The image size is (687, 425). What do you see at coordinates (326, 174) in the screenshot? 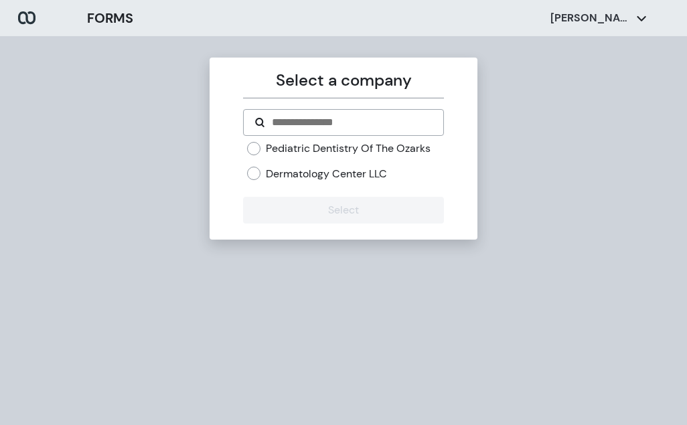
I see `label: Dermatology Center LLC` at bounding box center [326, 174].